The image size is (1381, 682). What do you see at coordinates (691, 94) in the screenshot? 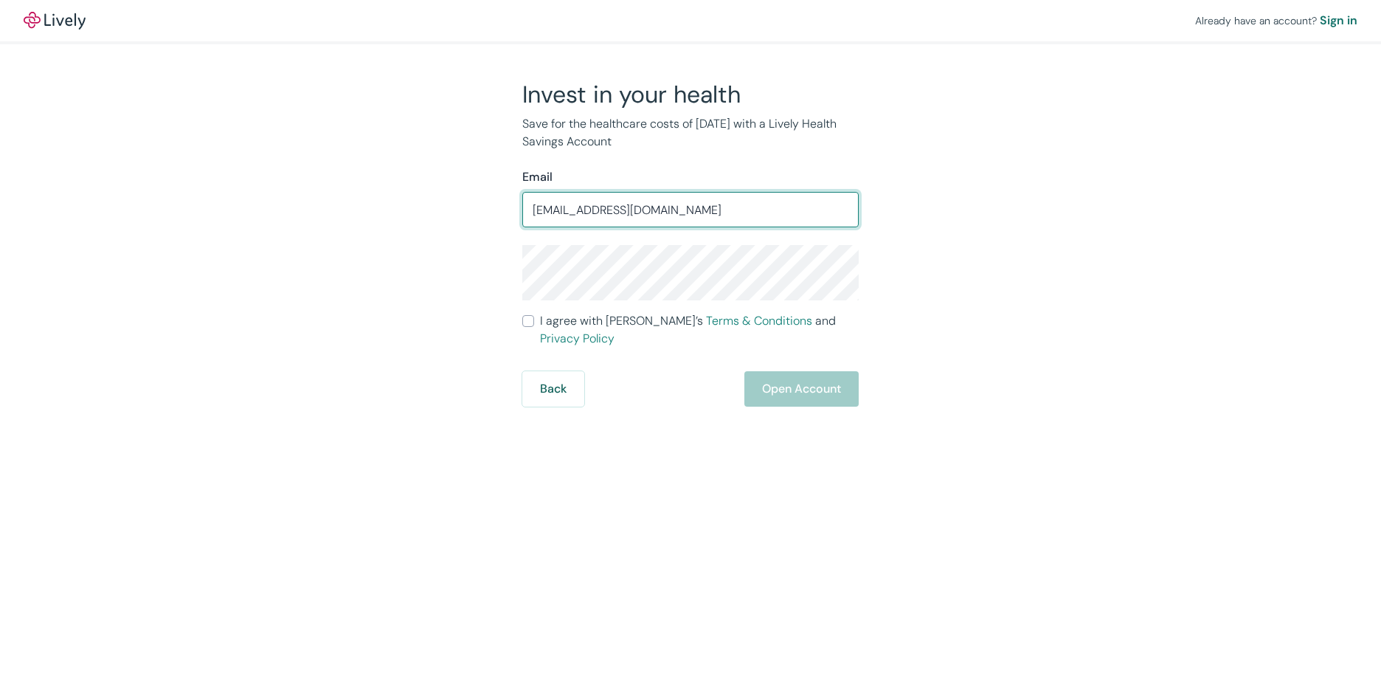
I see `h2: Invest in your health` at bounding box center [691, 94].